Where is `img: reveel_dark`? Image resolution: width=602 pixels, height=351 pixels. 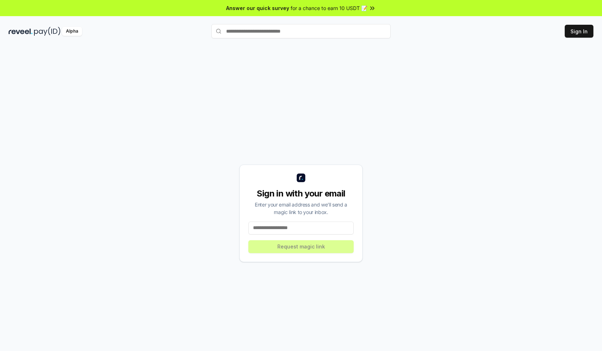 img: reveel_dark is located at coordinates (20, 31).